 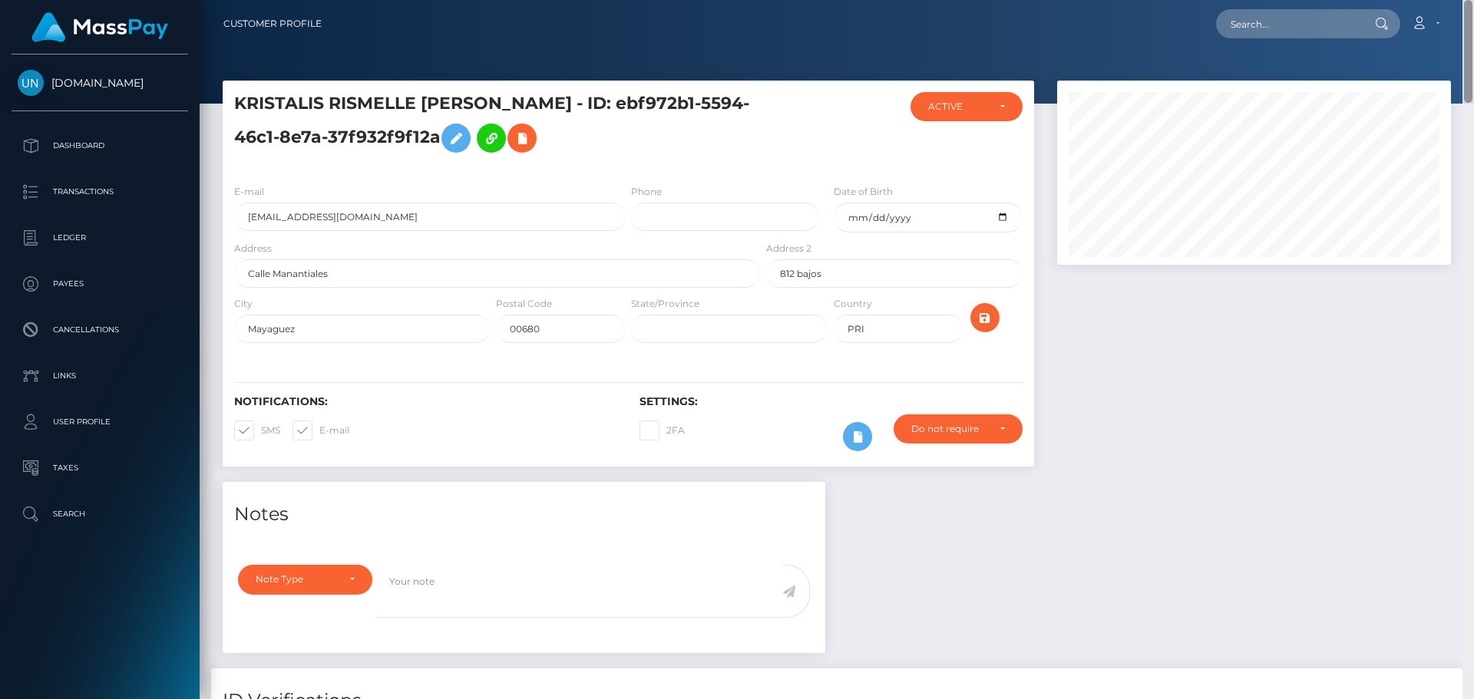 What do you see at coordinates (100, 468) in the screenshot?
I see `p: Taxes` at bounding box center [100, 468].